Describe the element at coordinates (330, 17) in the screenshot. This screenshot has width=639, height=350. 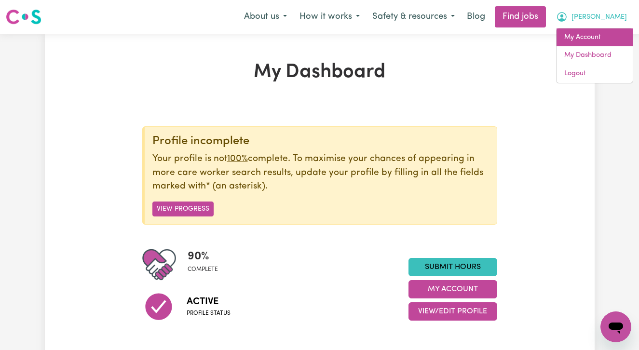
I see `button: How it works` at that location.